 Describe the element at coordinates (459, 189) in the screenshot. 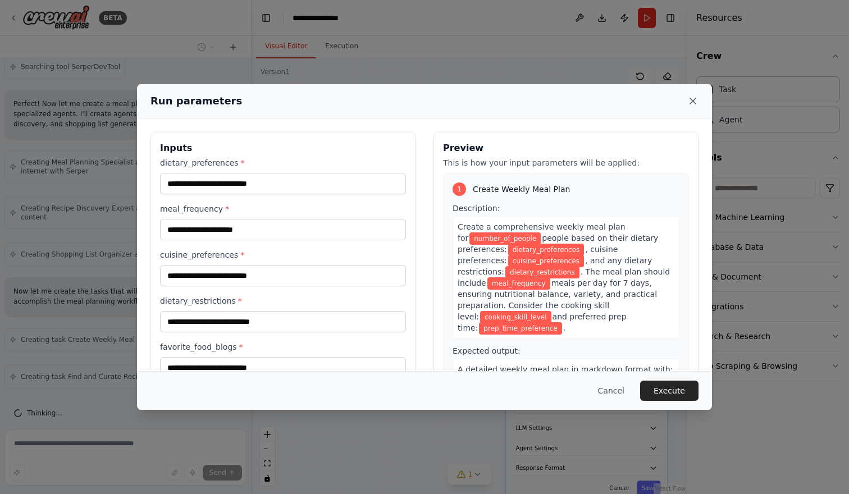

I see `div: 1` at that location.